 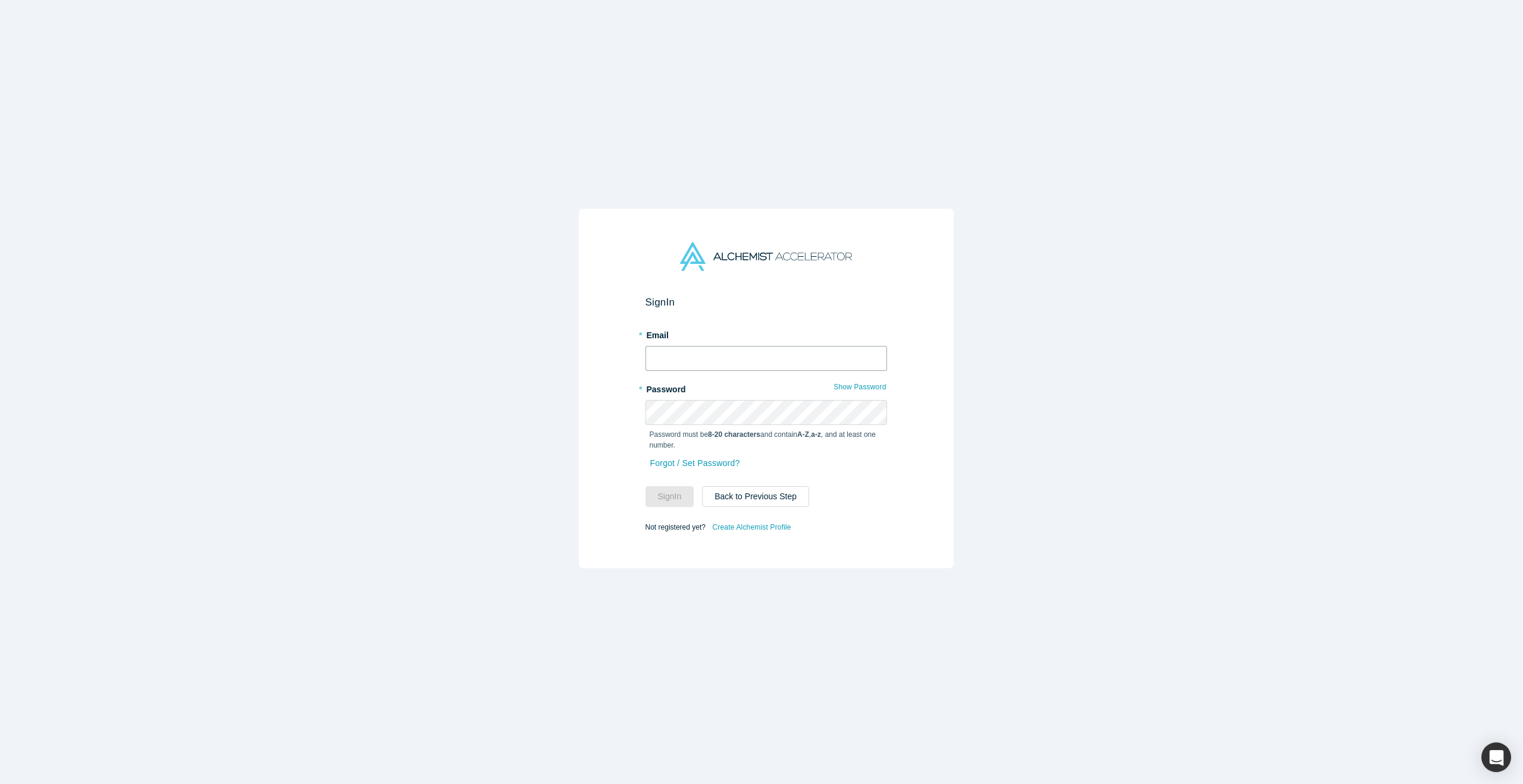 I want to click on strong: a-z, so click(x=816, y=435).